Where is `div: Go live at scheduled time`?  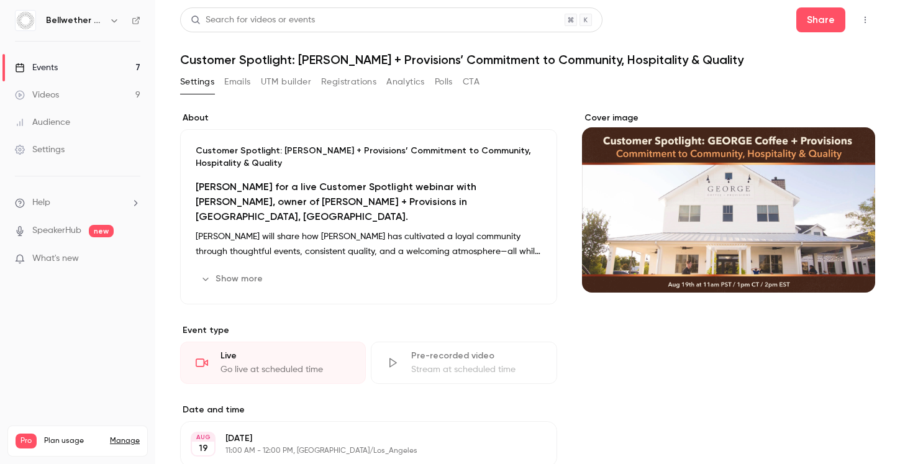 div: Go live at scheduled time is located at coordinates (285, 370).